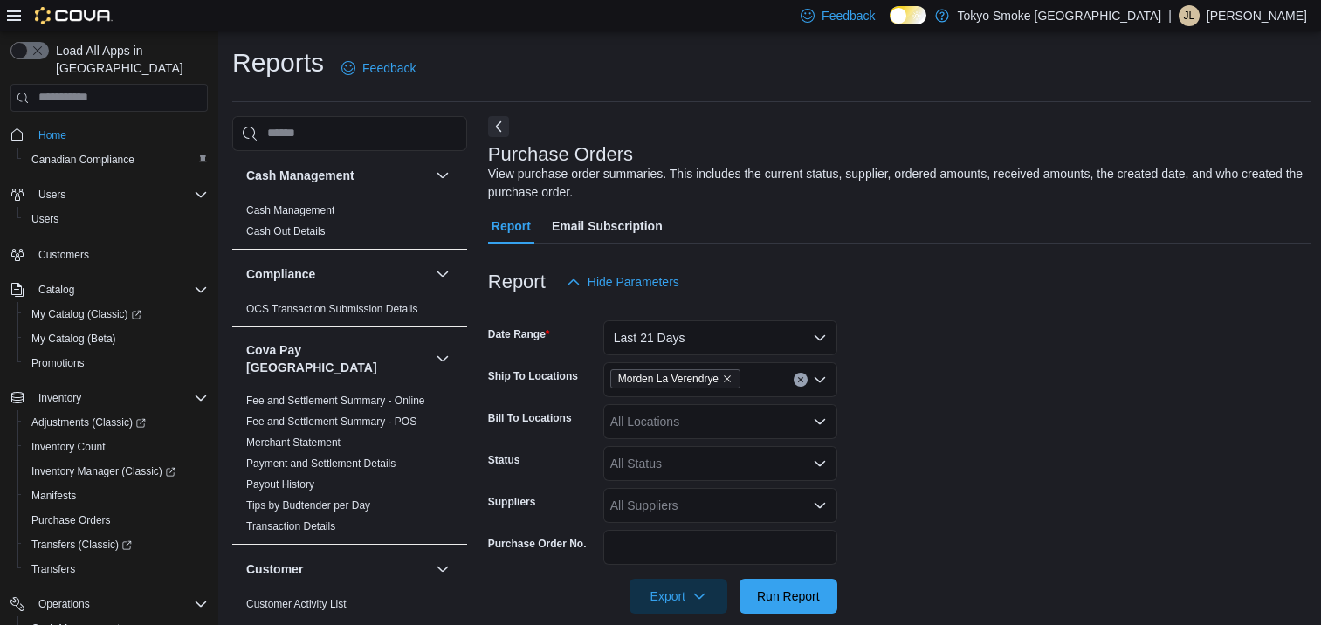  I want to click on a: Promotions, so click(58, 363).